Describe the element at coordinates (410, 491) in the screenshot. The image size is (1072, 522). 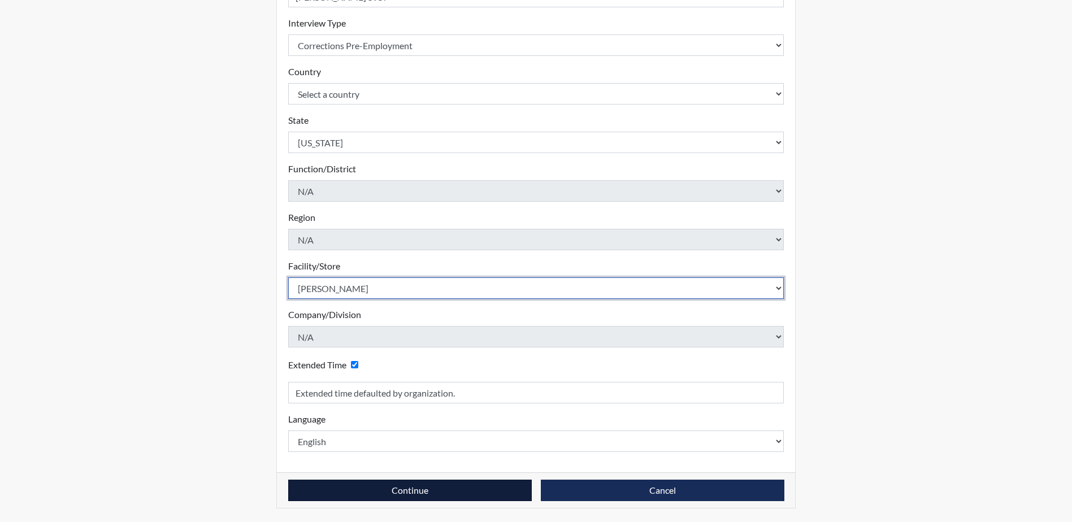
I see `button: Continue` at that location.